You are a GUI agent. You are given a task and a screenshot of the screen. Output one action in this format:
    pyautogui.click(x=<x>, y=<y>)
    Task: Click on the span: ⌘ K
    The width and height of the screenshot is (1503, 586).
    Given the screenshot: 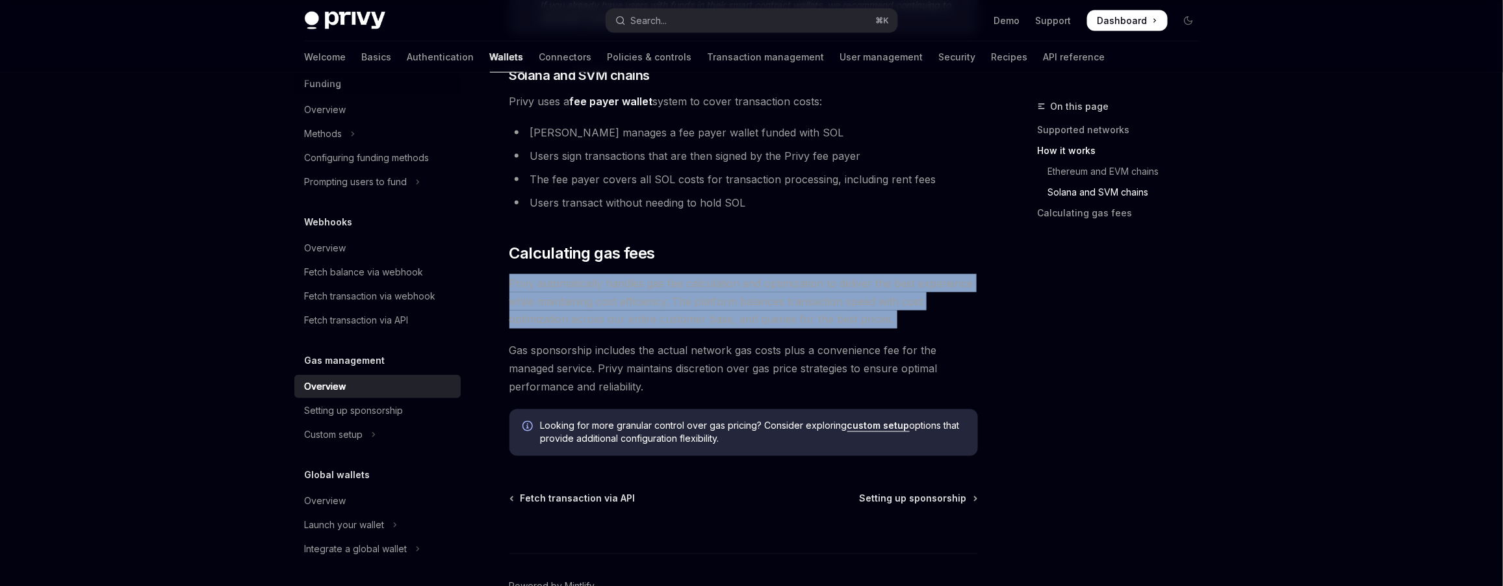 What is the action you would take?
    pyautogui.click(x=882, y=21)
    